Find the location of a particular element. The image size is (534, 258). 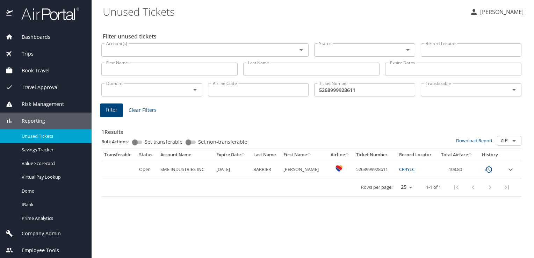

td: SME INDUSTRIES INC is located at coordinates (186, 169).